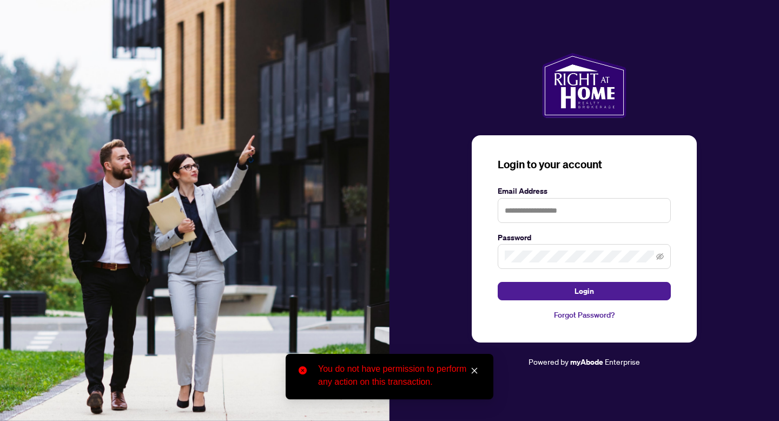 The image size is (779, 421). I want to click on span: close, so click(474, 370).